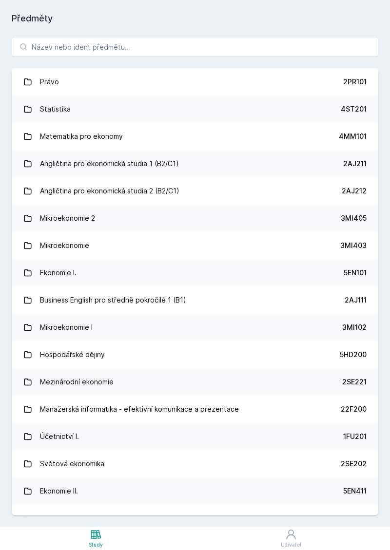 This screenshot has height=550, width=390. I want to click on a: Angličtina pro ekonomická studia 2 (B2/C1) 2AJ212, so click(195, 191).